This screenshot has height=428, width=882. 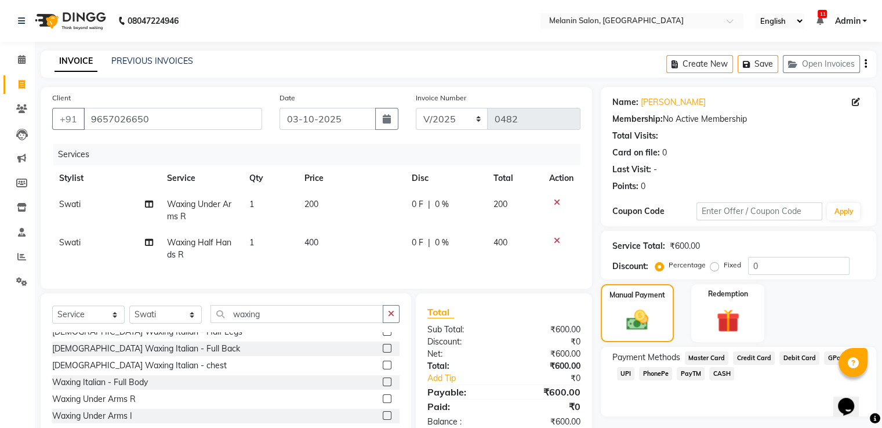 I want to click on span: PayTM, so click(x=690, y=373).